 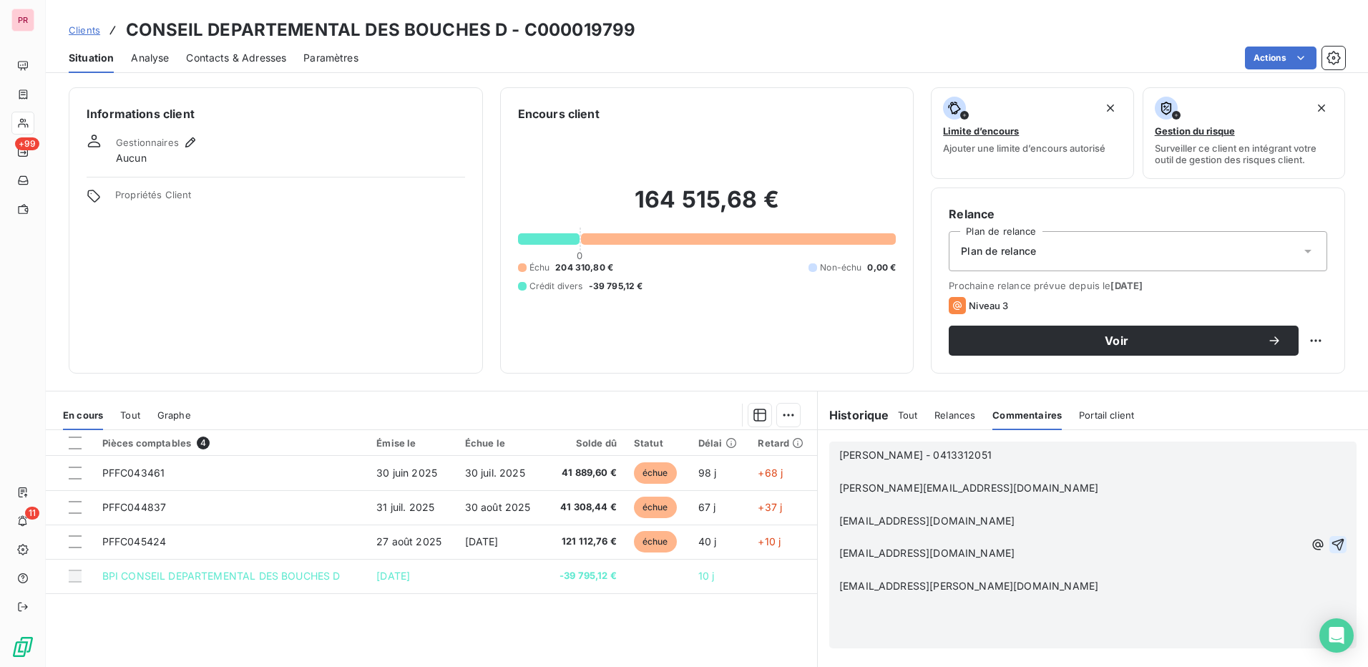 What do you see at coordinates (706, 575) in the screenshot?
I see `span: 10 j` at bounding box center [706, 575].